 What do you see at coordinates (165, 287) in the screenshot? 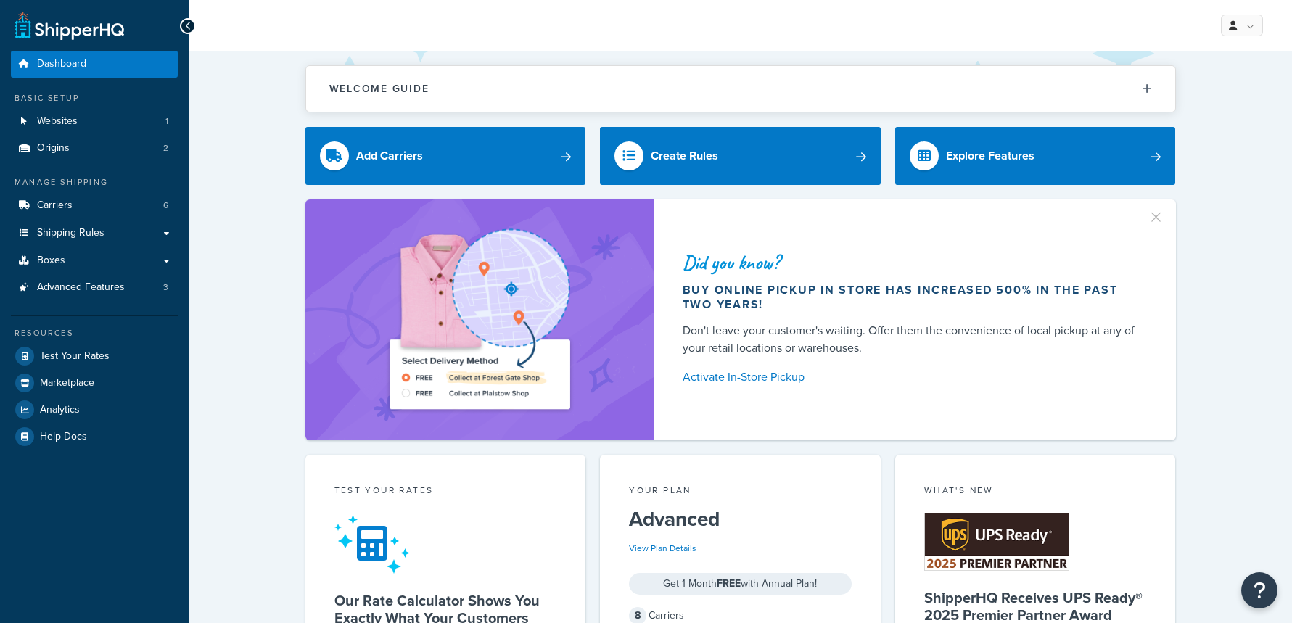
I see `span: 3` at bounding box center [165, 287].